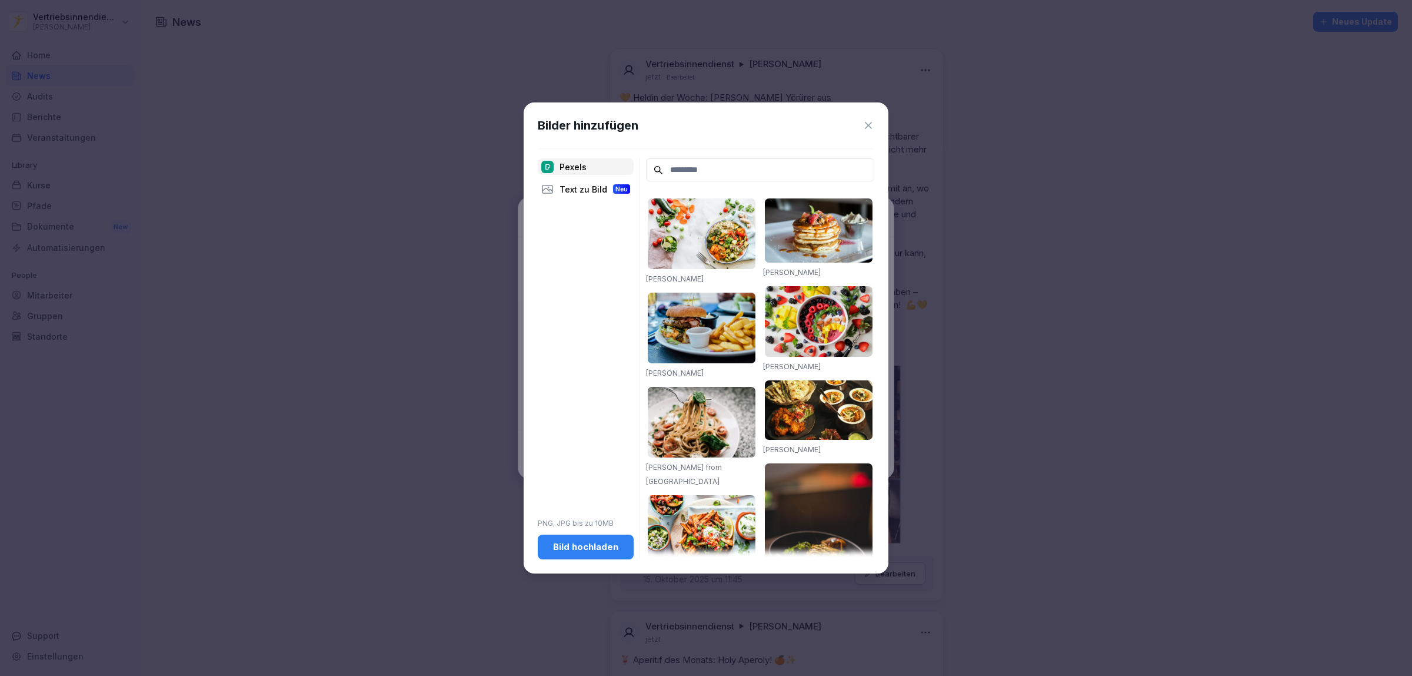 This screenshot has height=676, width=1412. Describe the element at coordinates (621, 189) in the screenshot. I see `div: Neu` at that location.